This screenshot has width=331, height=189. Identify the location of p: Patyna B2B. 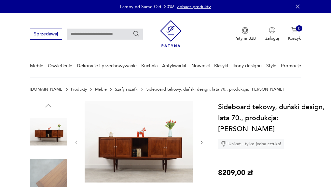
(245, 38).